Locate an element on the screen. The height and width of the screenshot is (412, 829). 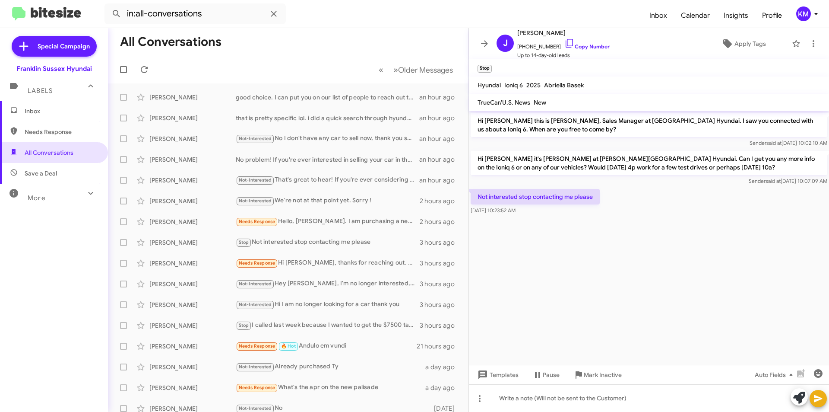
button: Previous is located at coordinates (381, 70).